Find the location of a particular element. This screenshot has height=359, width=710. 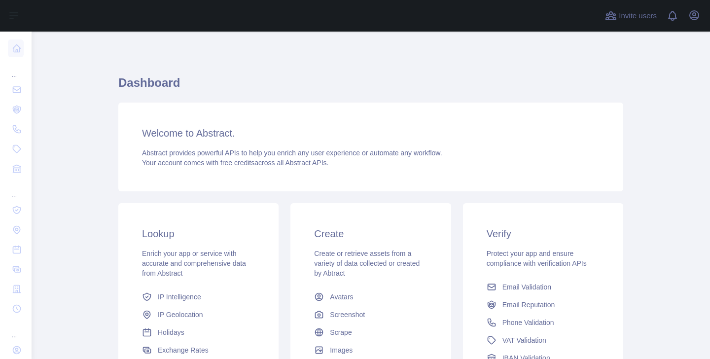

a: Exchange Rates is located at coordinates (198, 350).